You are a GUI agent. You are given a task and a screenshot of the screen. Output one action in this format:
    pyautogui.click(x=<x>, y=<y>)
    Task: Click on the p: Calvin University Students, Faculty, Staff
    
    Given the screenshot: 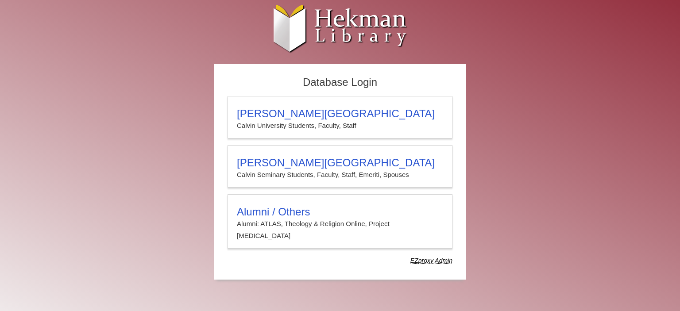 What is the action you would take?
    pyautogui.click(x=340, y=126)
    